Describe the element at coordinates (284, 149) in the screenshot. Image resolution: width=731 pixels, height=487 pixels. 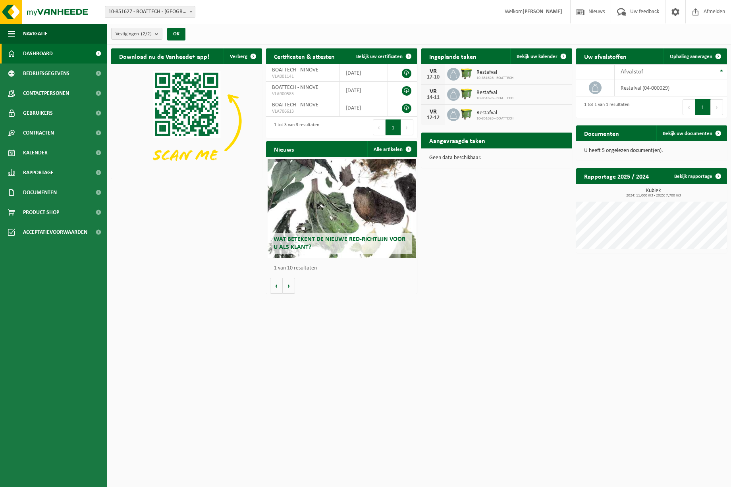
I see `h2: Nieuws` at that location.